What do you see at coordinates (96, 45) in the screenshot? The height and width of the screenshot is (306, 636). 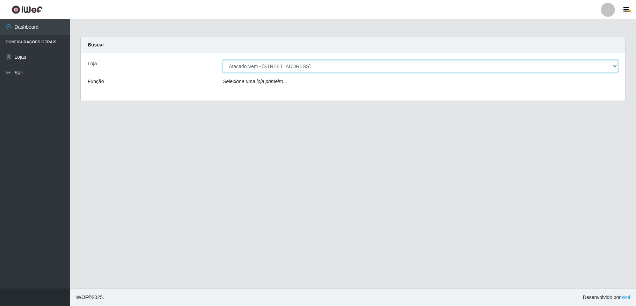 I see `strong: Buscar` at bounding box center [96, 45].